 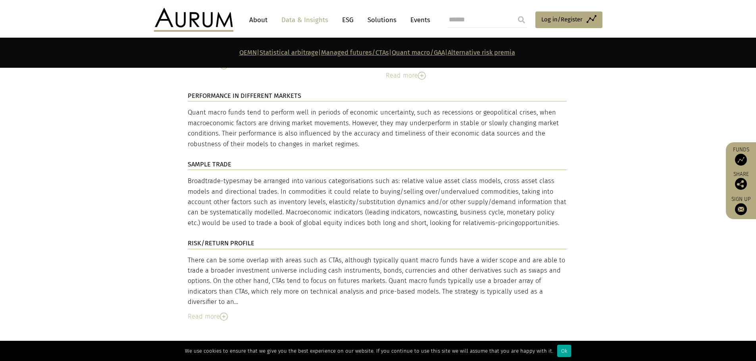 What do you see at coordinates (355, 52) in the screenshot?
I see `a: Managed futures/CTAs` at bounding box center [355, 52].